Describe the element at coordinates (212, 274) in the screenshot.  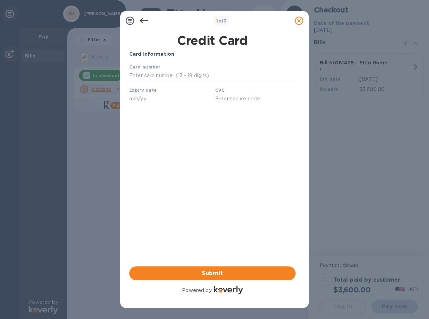
I see `span: Submit` at that location.